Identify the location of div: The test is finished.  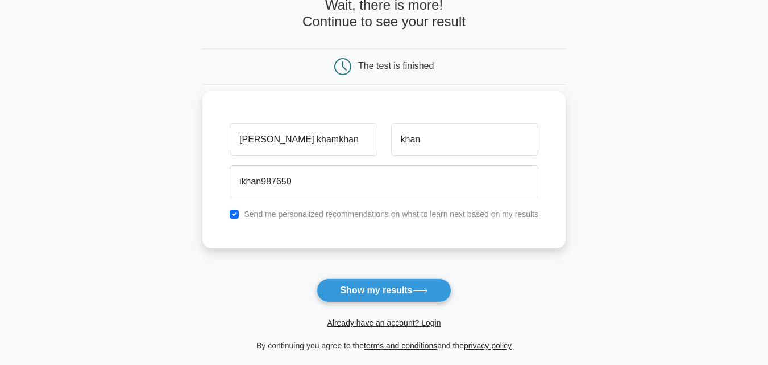
(396, 65).